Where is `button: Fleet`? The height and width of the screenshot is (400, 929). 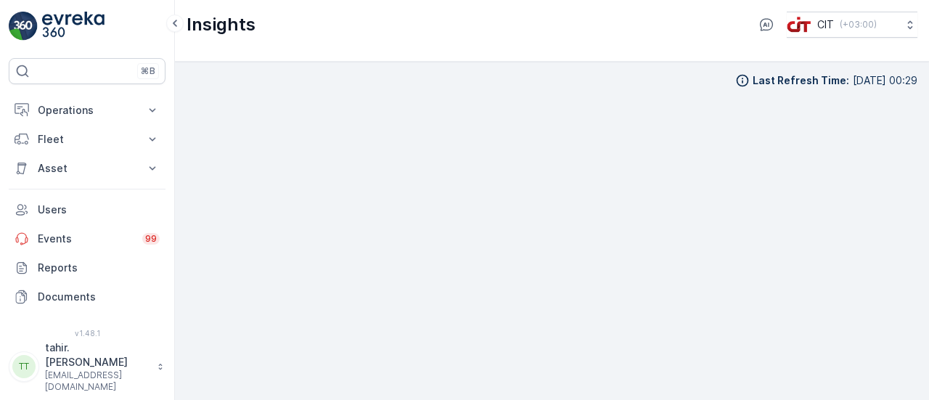
button: Fleet is located at coordinates (87, 139).